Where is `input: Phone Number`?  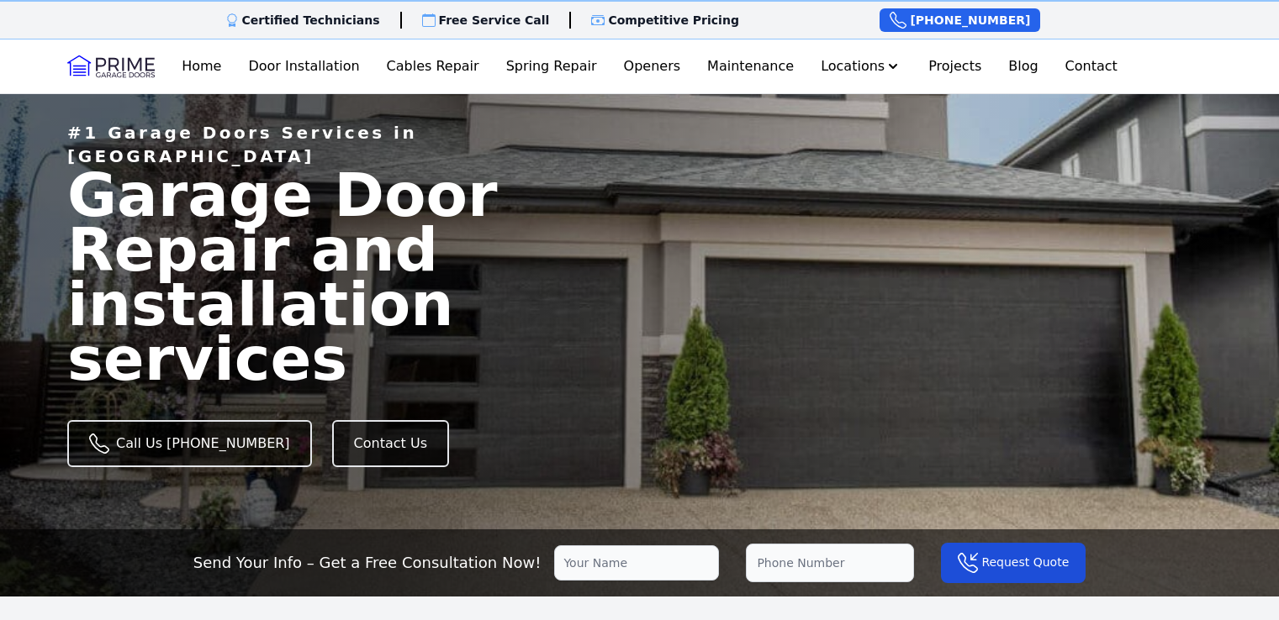
input: Phone Number is located at coordinates (830, 563).